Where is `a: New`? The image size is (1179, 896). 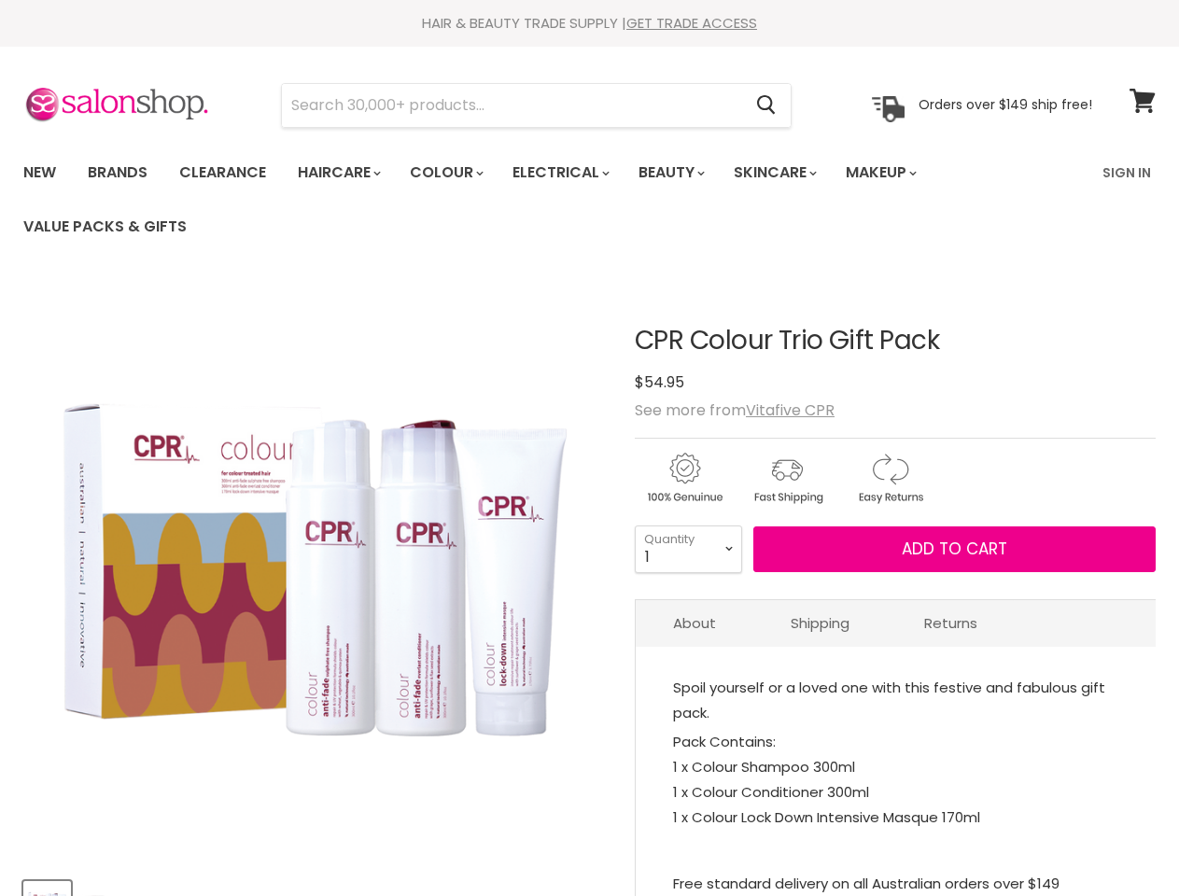
a: New is located at coordinates (39, 173).